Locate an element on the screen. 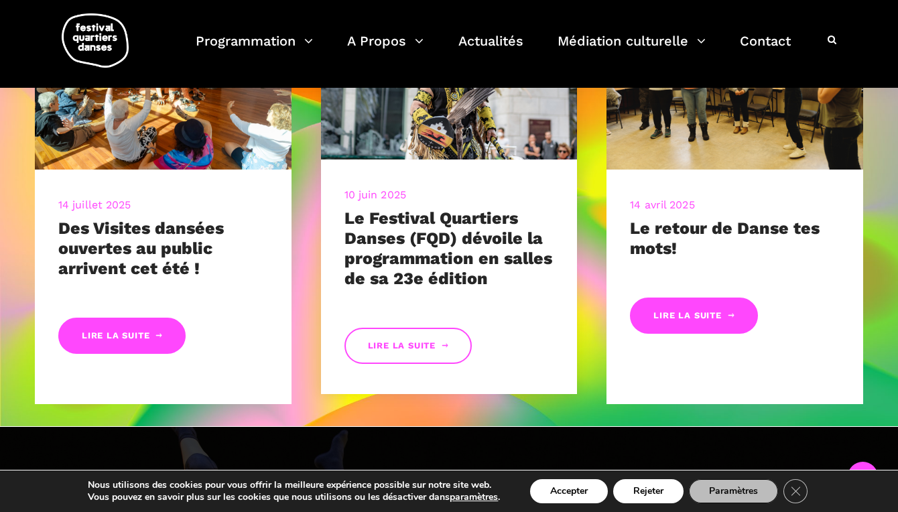 The height and width of the screenshot is (512, 898). button: Paramètres is located at coordinates (733, 491).